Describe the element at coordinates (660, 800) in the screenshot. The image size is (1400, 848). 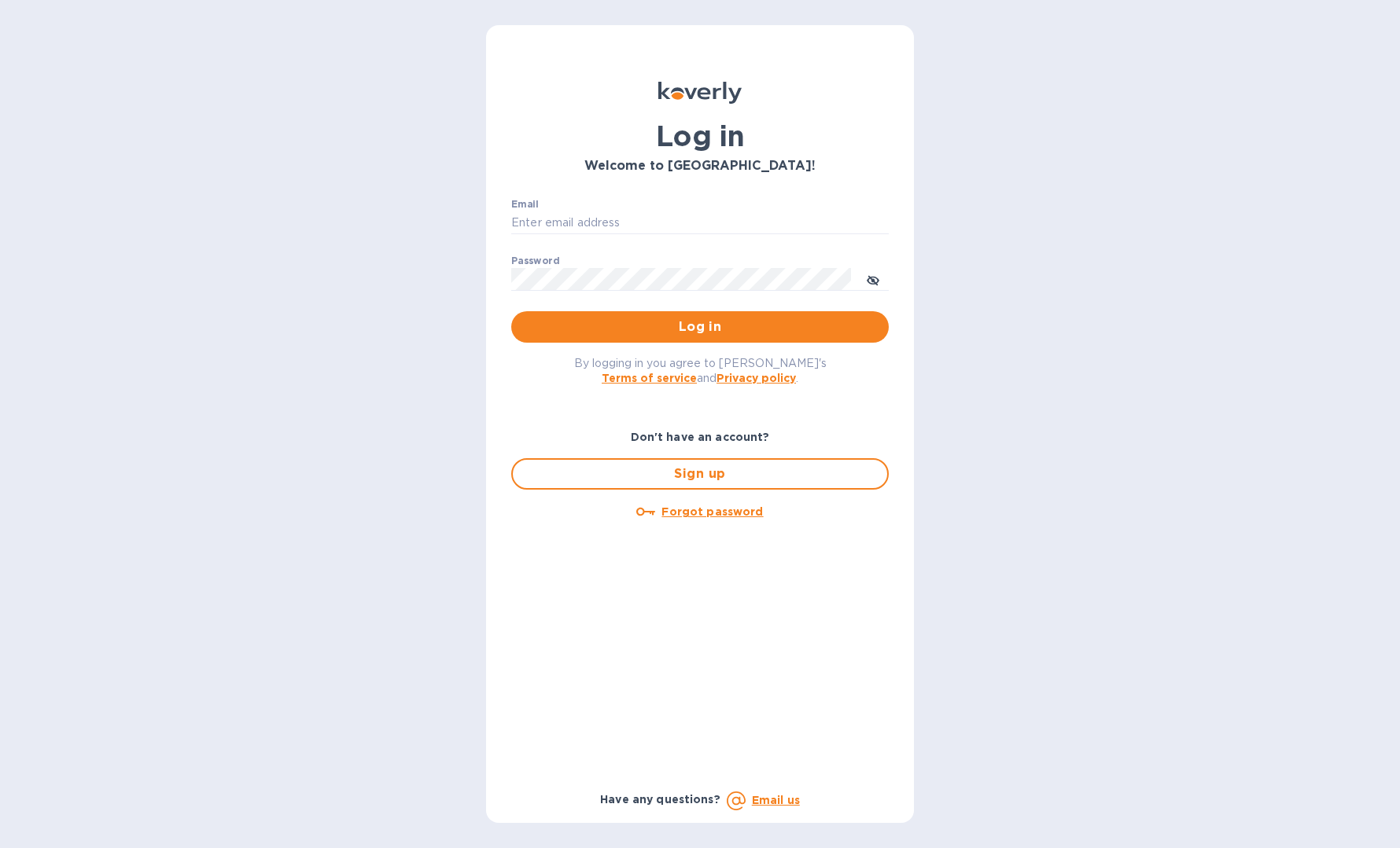
I see `b: Have any questions?` at that location.